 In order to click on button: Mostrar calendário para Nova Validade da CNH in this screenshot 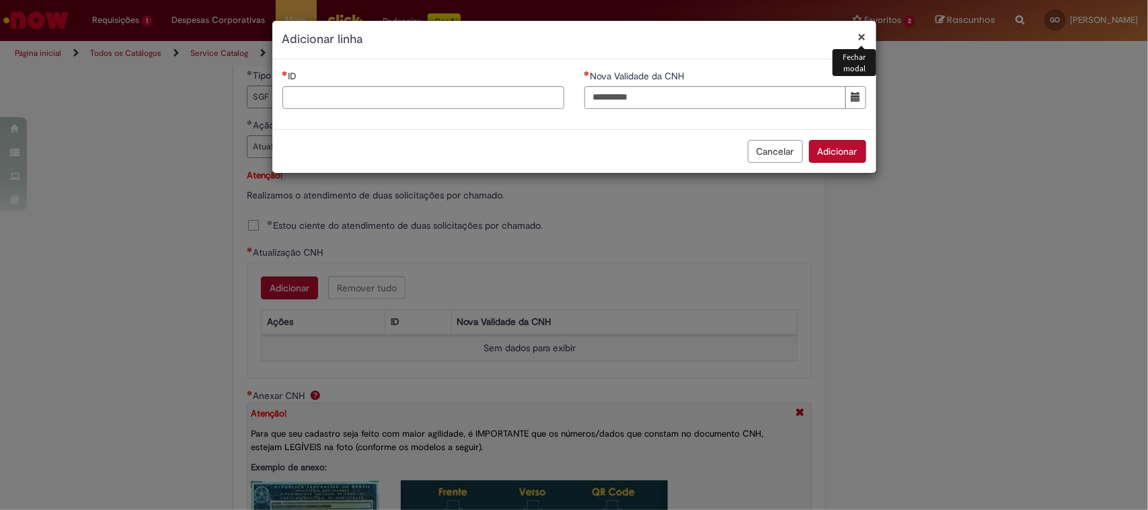, I will do `click(855, 98)`.